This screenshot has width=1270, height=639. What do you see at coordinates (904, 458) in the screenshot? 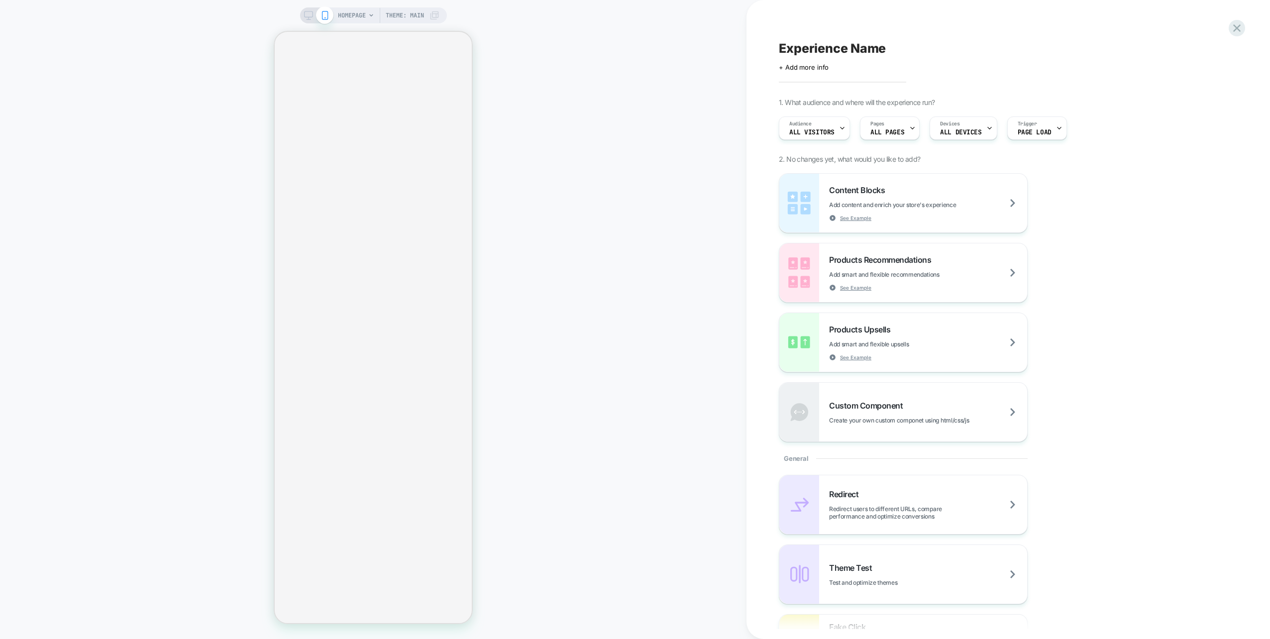
I see `div: General` at bounding box center [904, 458].